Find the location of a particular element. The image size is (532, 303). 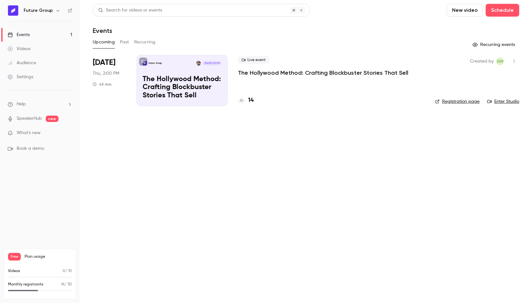

span: Help is located at coordinates (21, 104).